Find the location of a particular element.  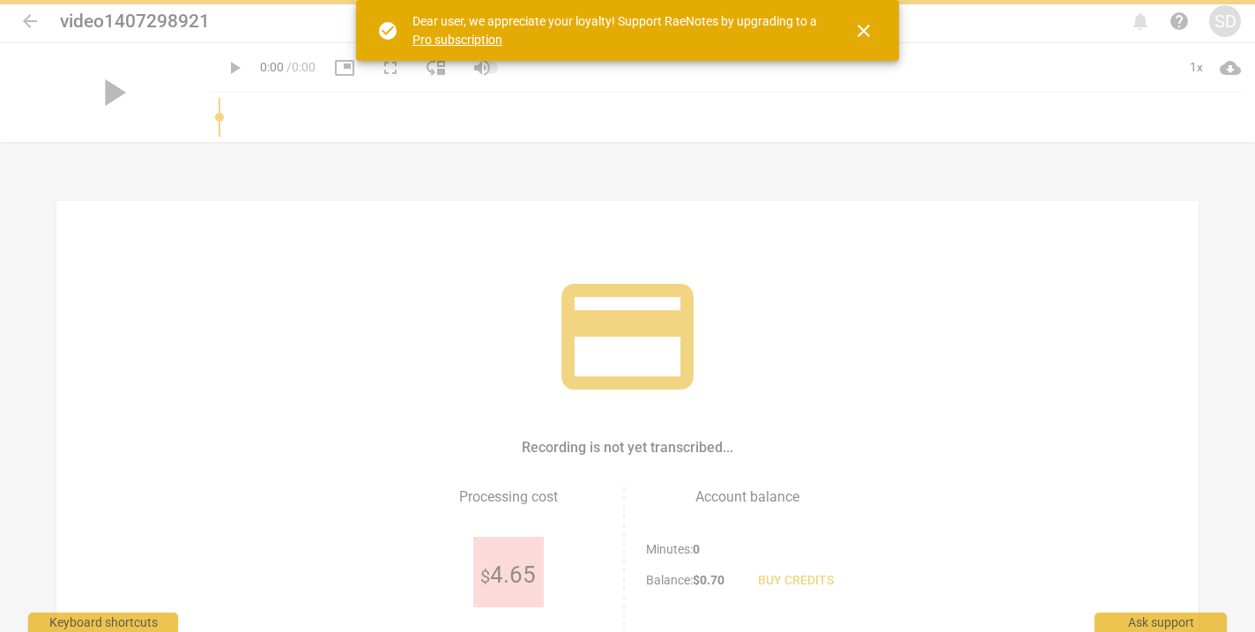

a: Pro subscription is located at coordinates (458, 40).